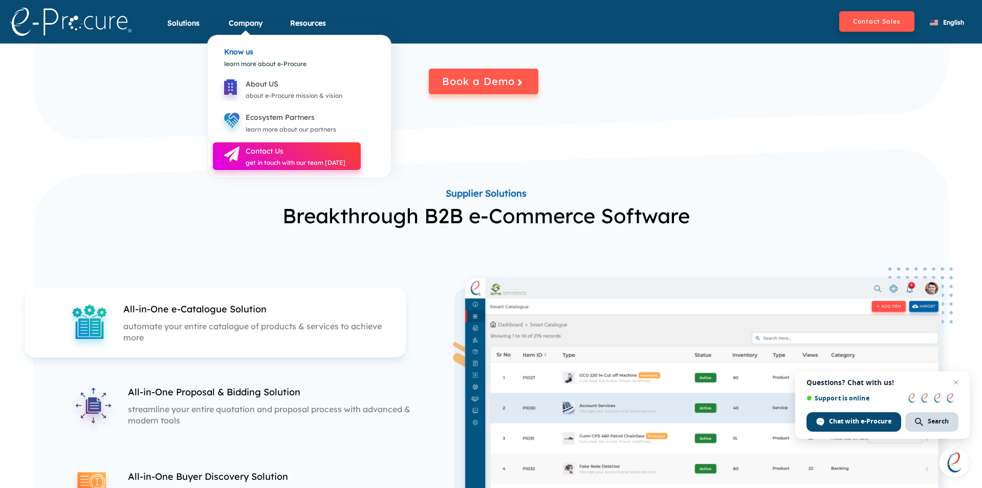 This screenshot has height=488, width=982. What do you see at coordinates (71, 22) in the screenshot?
I see `img: logo` at bounding box center [71, 22].